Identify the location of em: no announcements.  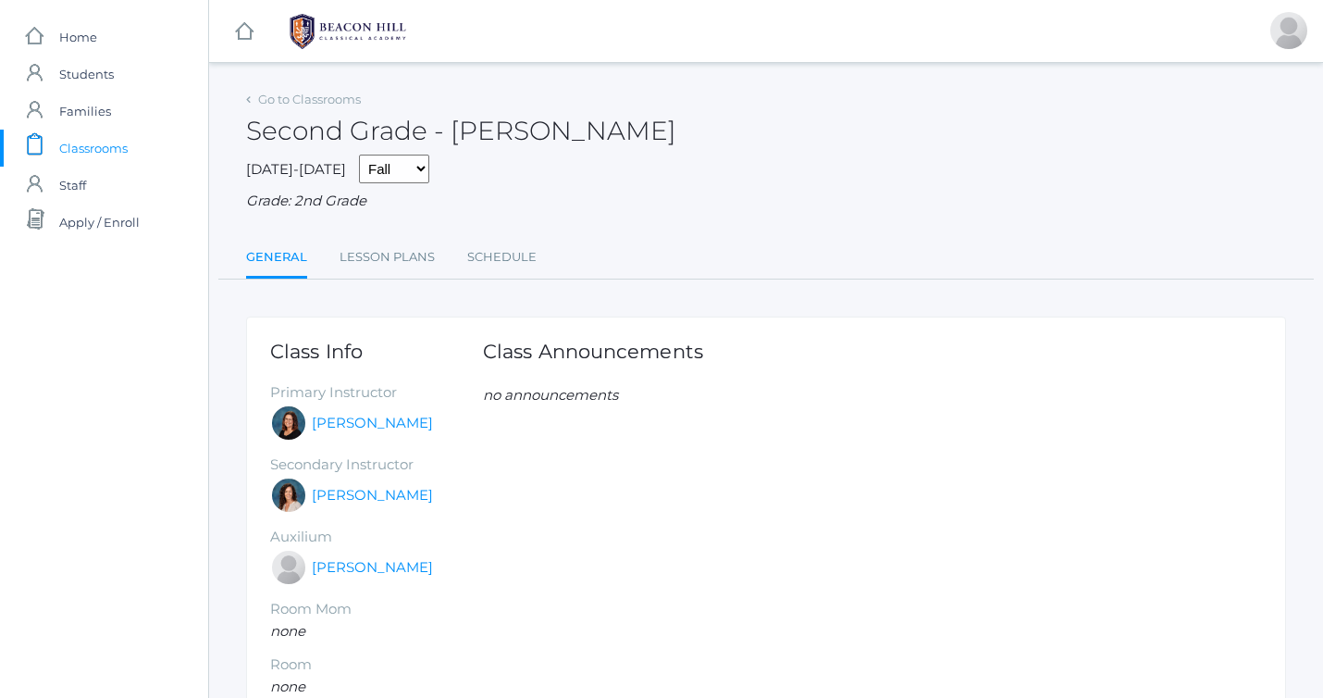
(550, 394).